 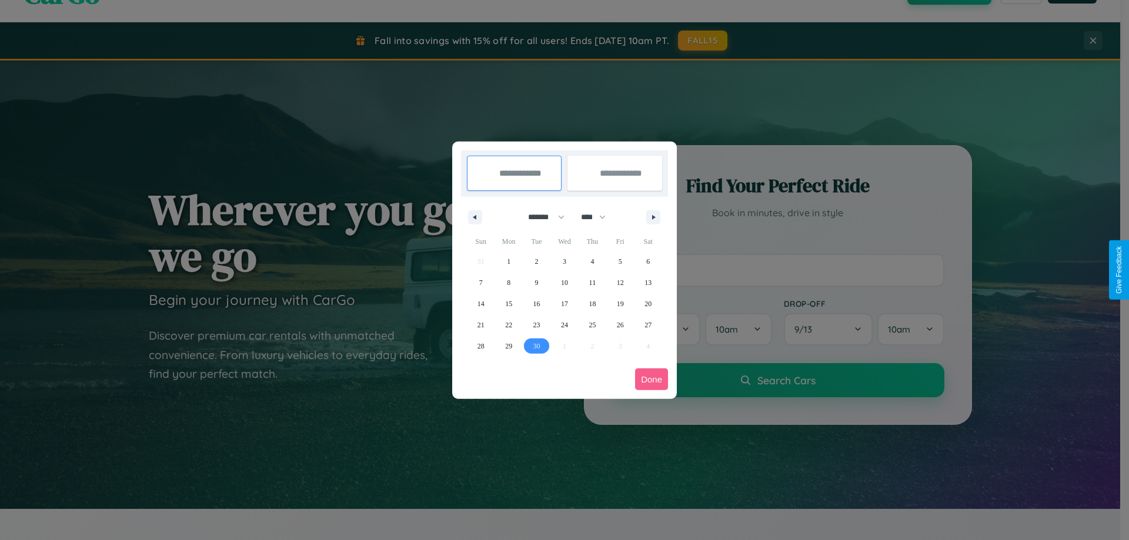 What do you see at coordinates (592, 325) in the screenshot?
I see `span: 25` at bounding box center [592, 325].